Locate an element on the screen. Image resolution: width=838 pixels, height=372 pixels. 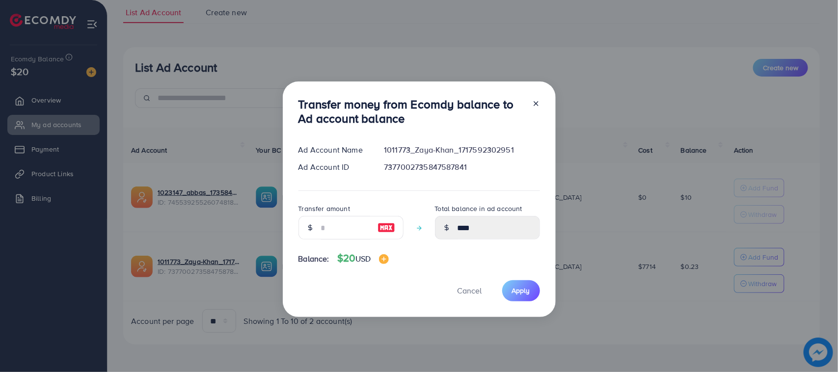
button: Apply is located at coordinates (521, 291).